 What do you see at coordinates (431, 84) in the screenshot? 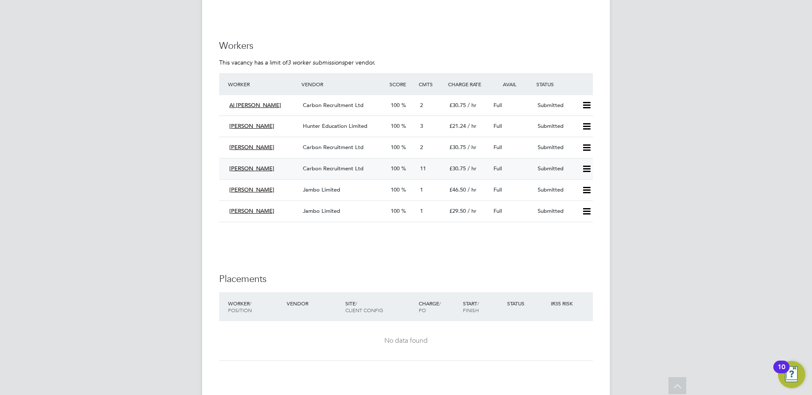
I see `div: Cmts` at bounding box center [431, 84].